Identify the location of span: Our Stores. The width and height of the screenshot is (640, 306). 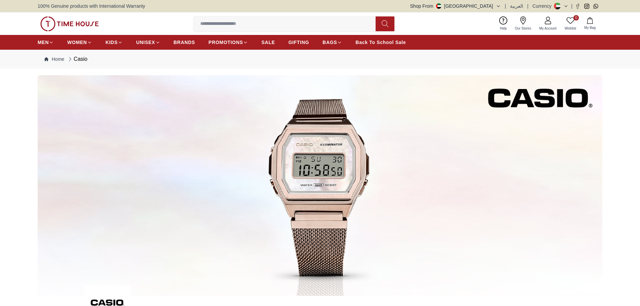
(523, 28).